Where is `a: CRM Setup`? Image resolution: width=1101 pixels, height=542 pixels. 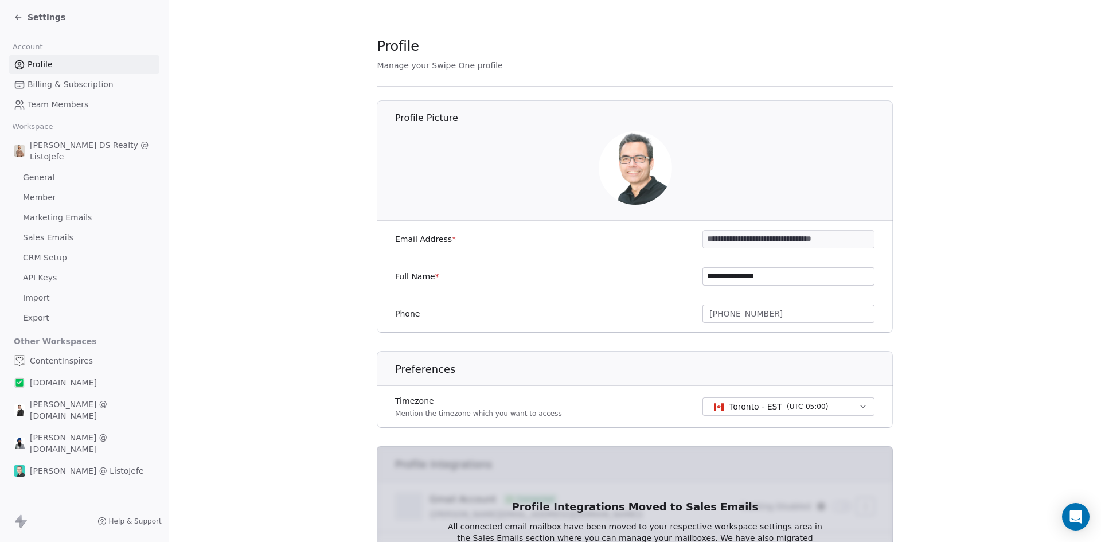
a: CRM Setup is located at coordinates (84, 257).